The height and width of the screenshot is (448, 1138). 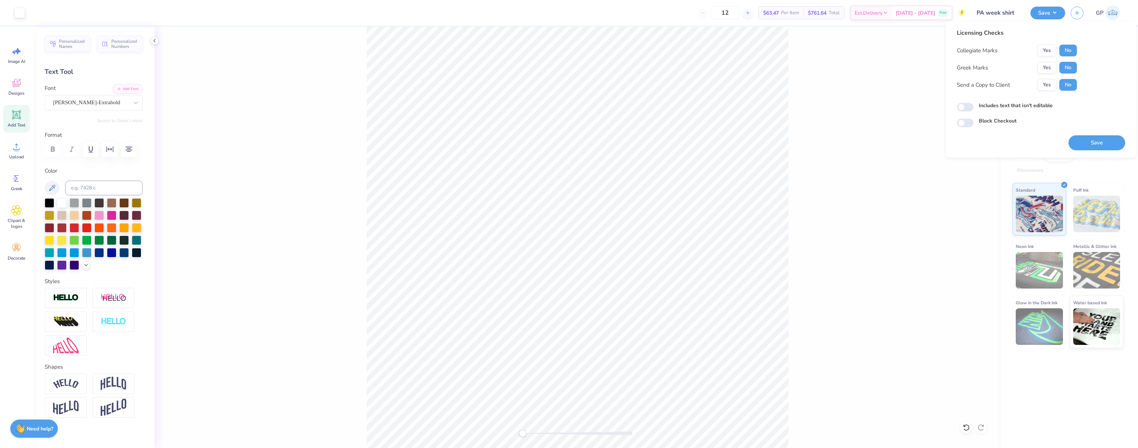 What do you see at coordinates (998, 121) in the screenshot?
I see `label: Block Checkout` at bounding box center [998, 121].